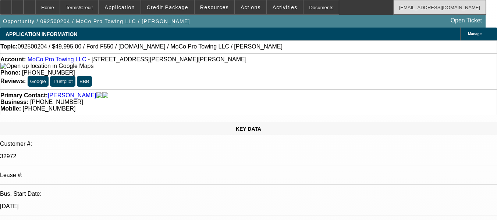 The image size is (497, 220). I want to click on span: Resources, so click(214, 7).